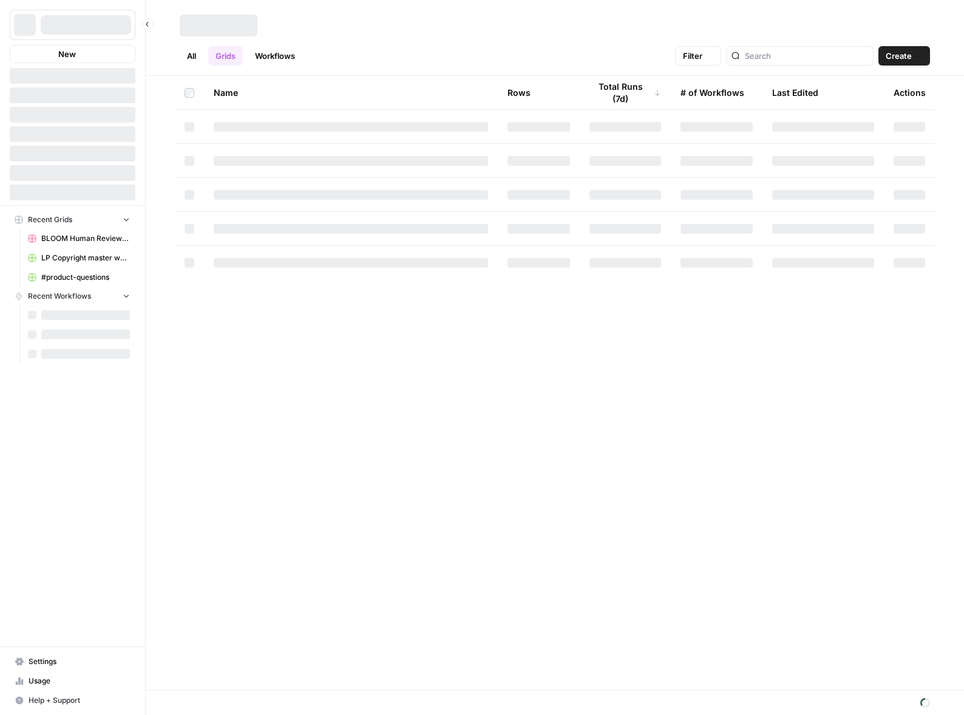 This screenshot has height=715, width=964. What do you see at coordinates (72, 701) in the screenshot?
I see `button: Help + Support` at bounding box center [72, 701].